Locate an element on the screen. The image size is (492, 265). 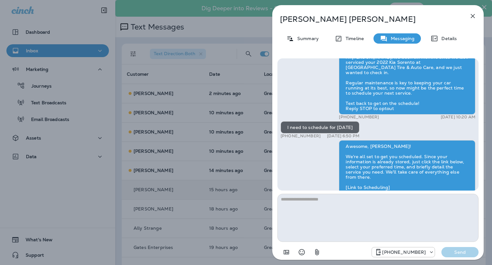
div: +1 (918) 203-8556 is located at coordinates (404, 252).